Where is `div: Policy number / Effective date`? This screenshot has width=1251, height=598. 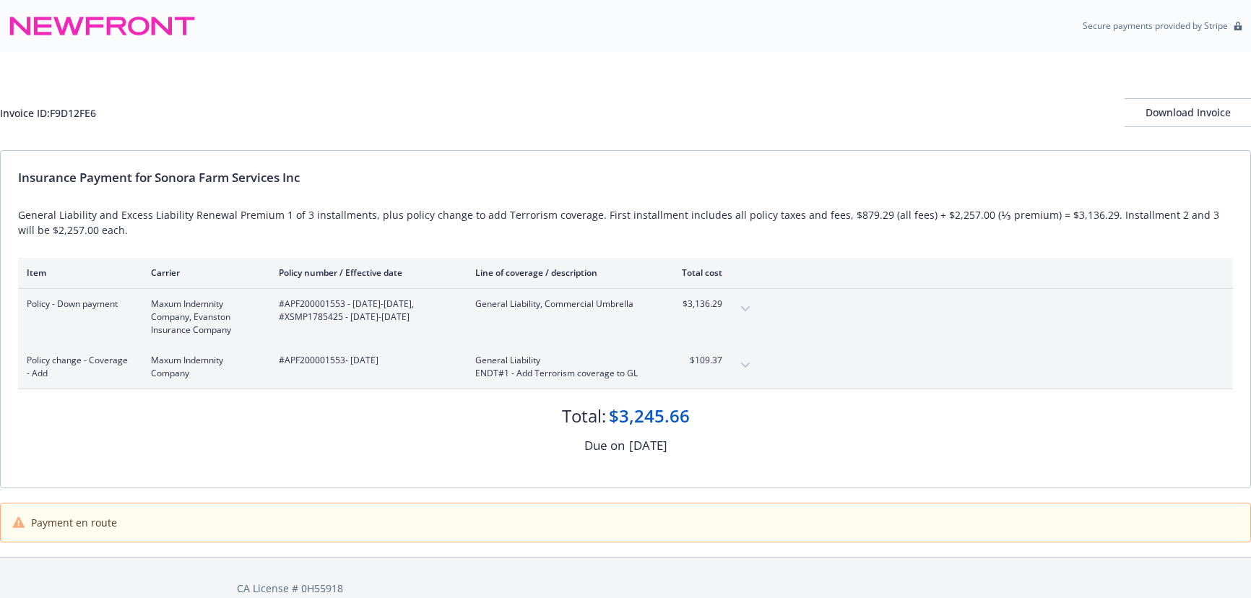 div: Policy number / Effective date is located at coordinates (365, 272).